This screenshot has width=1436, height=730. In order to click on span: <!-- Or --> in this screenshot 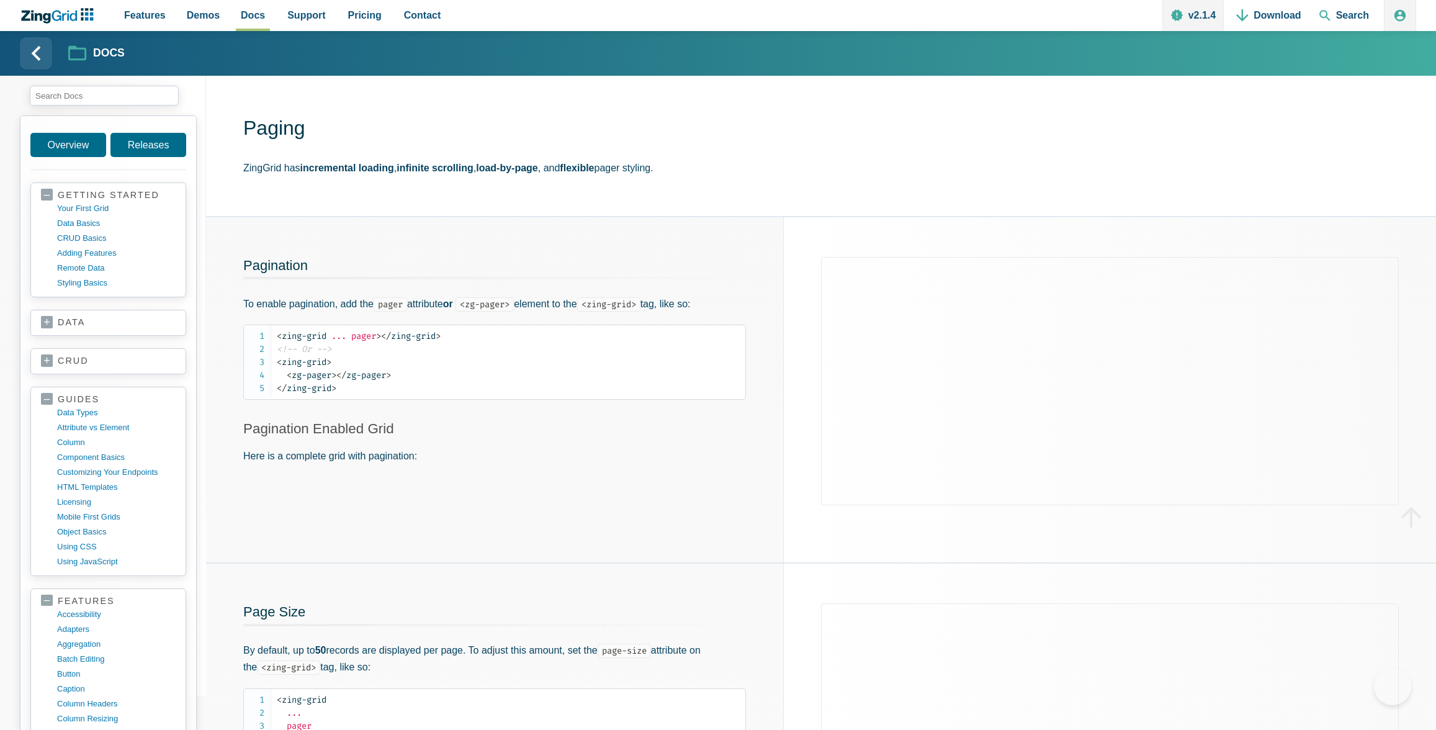, I will do `click(304, 349)`.